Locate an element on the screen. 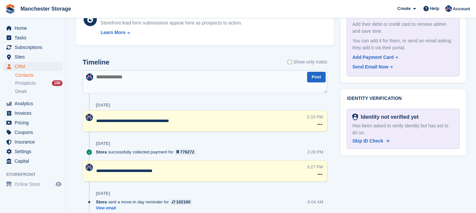  a: Skip ID Check is located at coordinates (371, 141).